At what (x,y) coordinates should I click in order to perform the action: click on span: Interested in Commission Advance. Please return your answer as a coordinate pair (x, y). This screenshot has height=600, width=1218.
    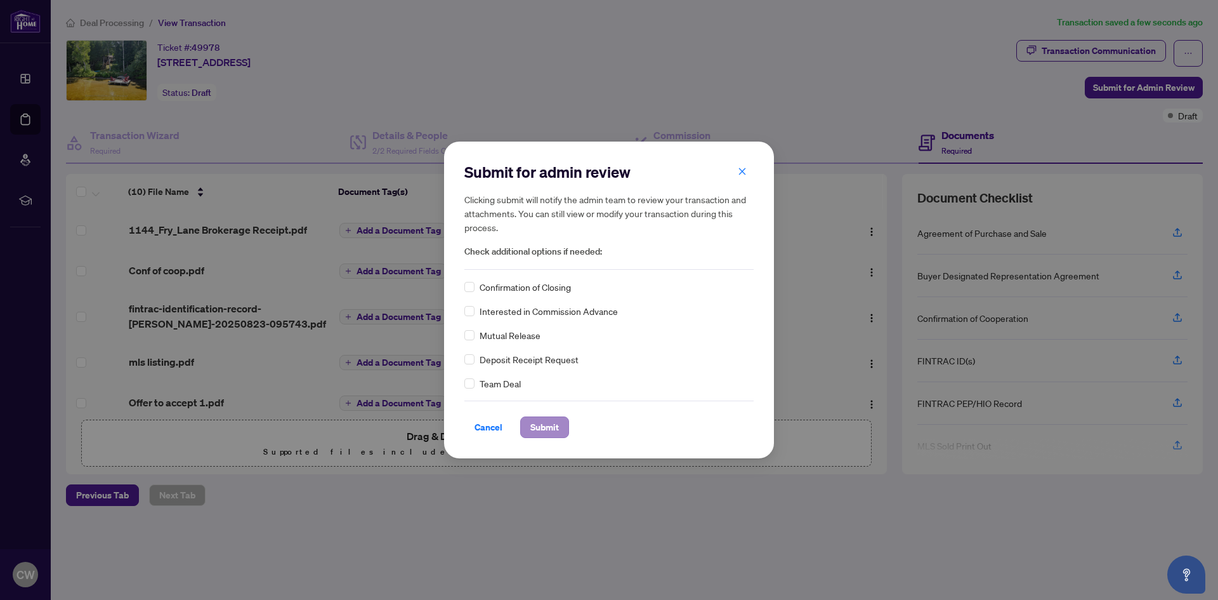
    Looking at the image, I should click on (549, 311).